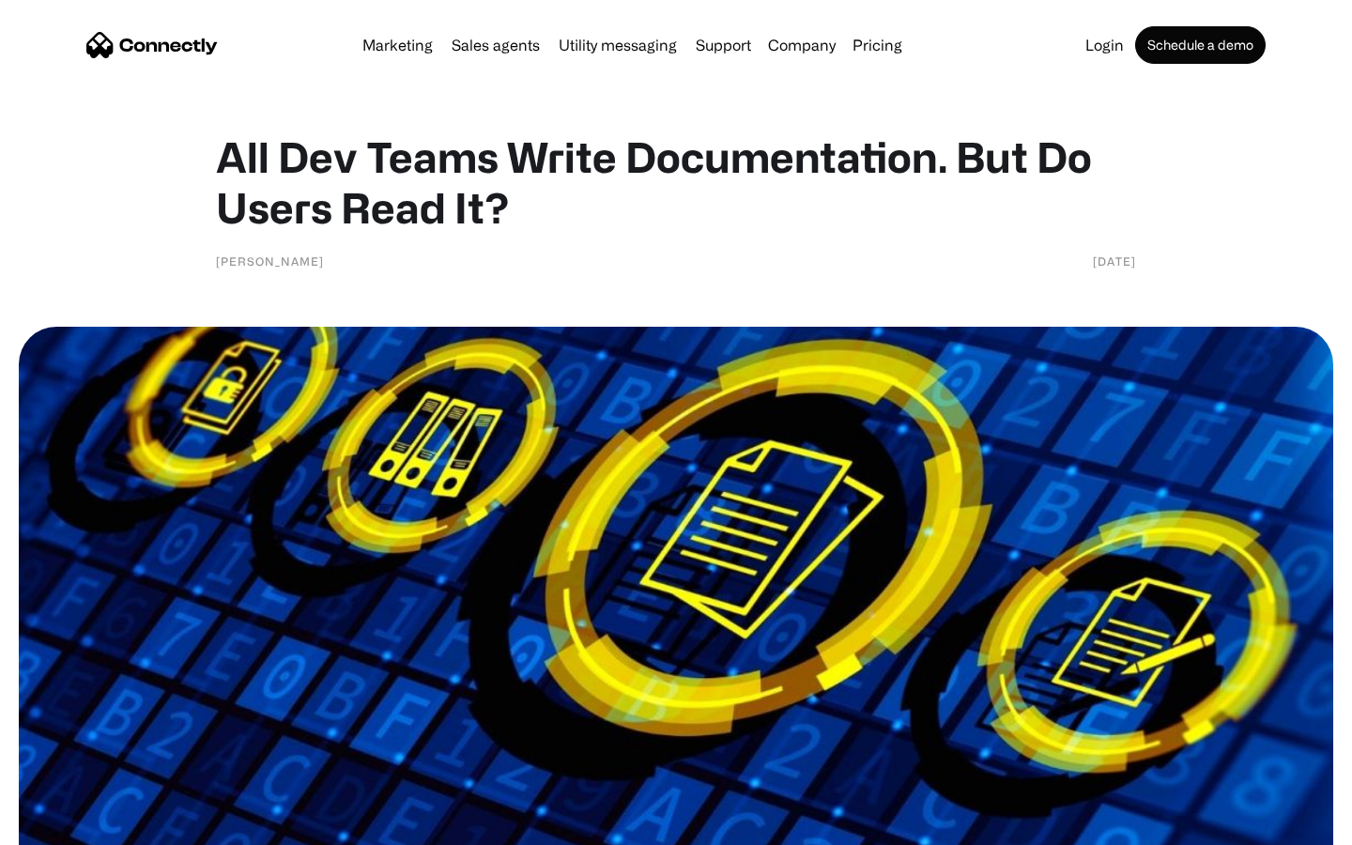 The height and width of the screenshot is (845, 1352). I want to click on ul: Language list, so click(75, 825).